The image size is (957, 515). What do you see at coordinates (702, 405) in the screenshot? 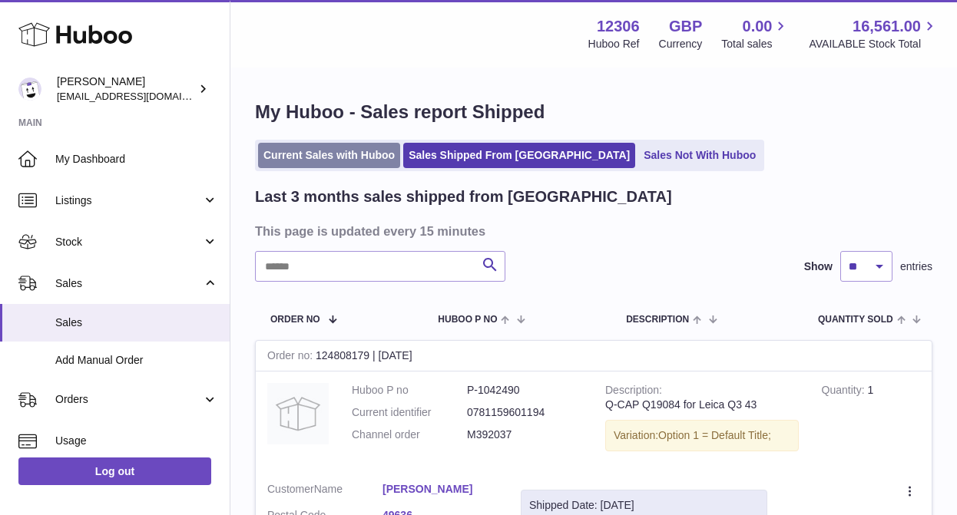
I see `div: Q-CAP Q19084 for Leica Q3 43` at bounding box center [702, 405].